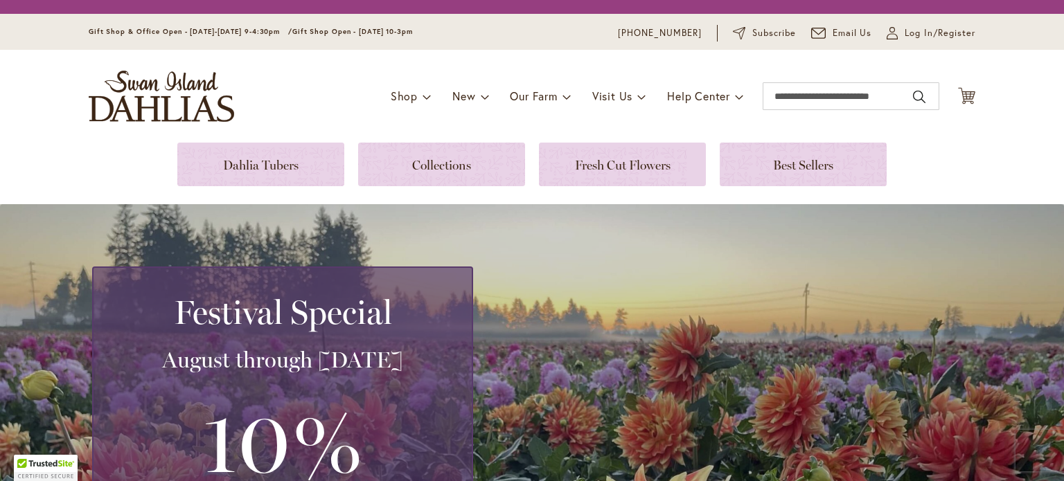  I want to click on div: TrustedSite Certified, so click(46, 468).